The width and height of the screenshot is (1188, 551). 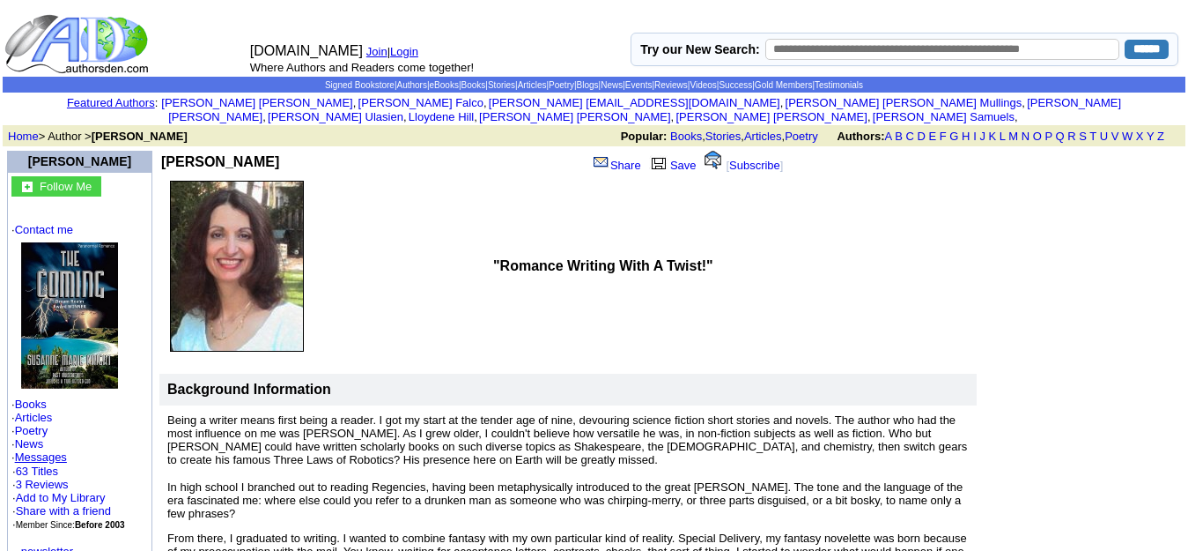 What do you see at coordinates (70, 524) in the screenshot?
I see `font: Member Since:` at bounding box center [70, 524].